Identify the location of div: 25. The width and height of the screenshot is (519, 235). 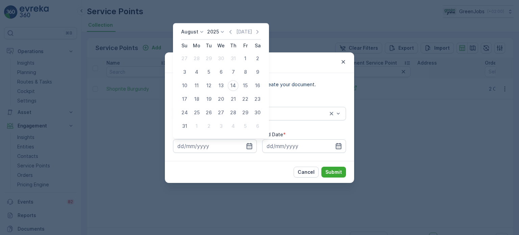
(197, 112).